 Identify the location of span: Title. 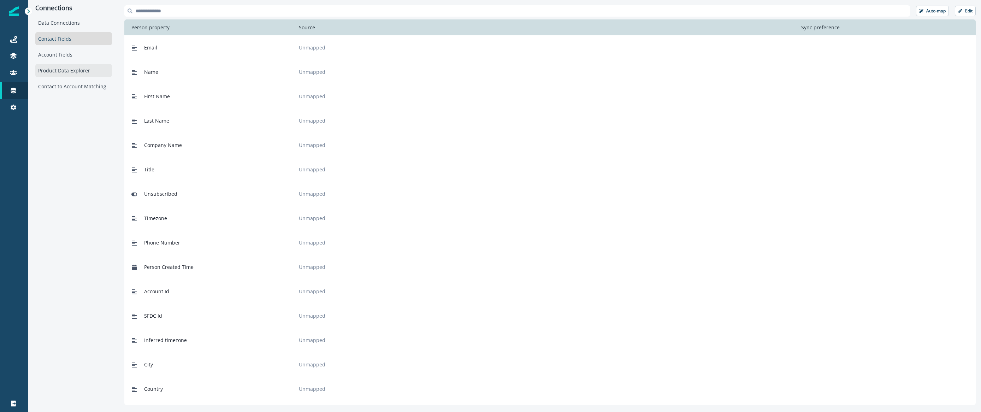
(149, 169).